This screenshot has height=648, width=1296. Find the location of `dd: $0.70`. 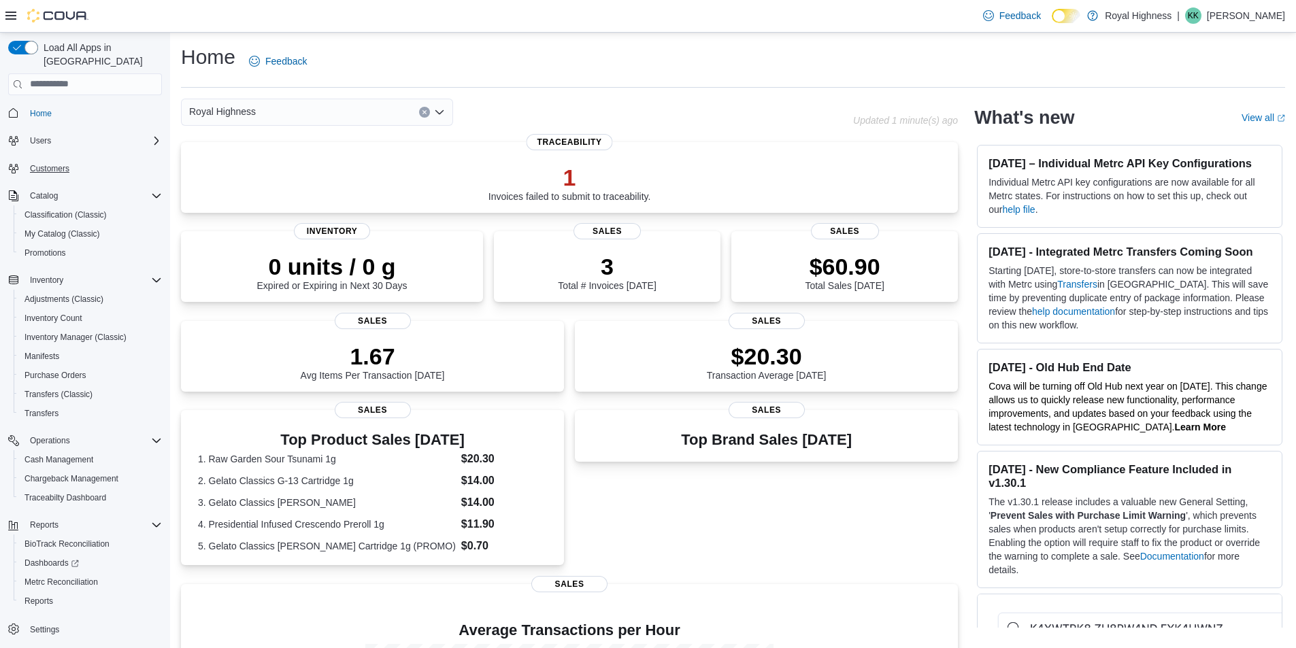

dd: $0.70 is located at coordinates (504, 546).